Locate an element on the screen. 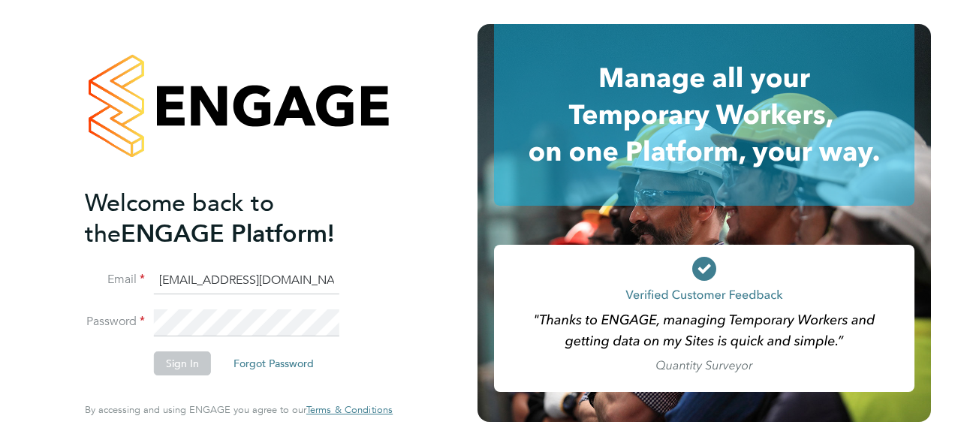 The width and height of the screenshot is (955, 446). h2: ENGAGE Platform! is located at coordinates (231, 218).